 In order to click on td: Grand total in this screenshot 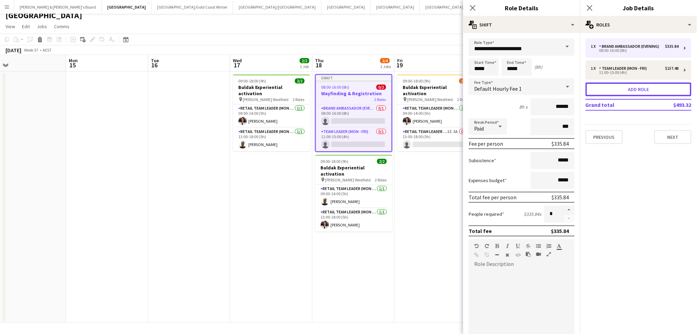, I will do `click(618, 105)`.